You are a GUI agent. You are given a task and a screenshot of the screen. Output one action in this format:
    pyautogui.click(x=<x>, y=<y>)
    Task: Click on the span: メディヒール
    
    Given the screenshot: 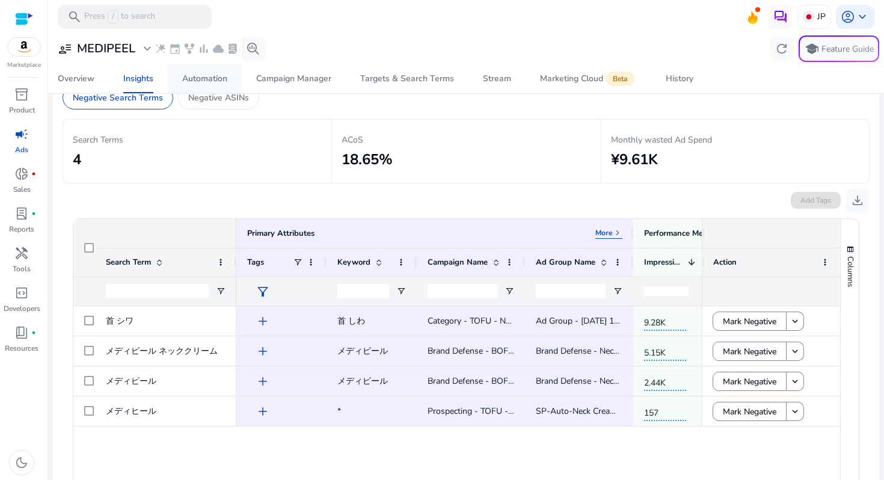 What is the action you would take?
    pyautogui.click(x=131, y=411)
    